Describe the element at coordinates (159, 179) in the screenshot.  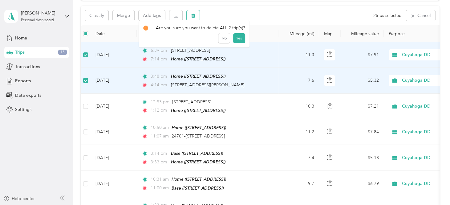
I see `span: 10:31 am` at that location.